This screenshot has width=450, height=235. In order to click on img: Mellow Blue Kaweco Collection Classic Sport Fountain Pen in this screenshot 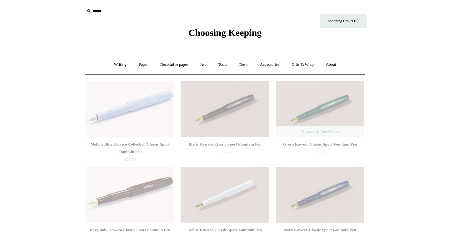, I will do `click(130, 109)`.